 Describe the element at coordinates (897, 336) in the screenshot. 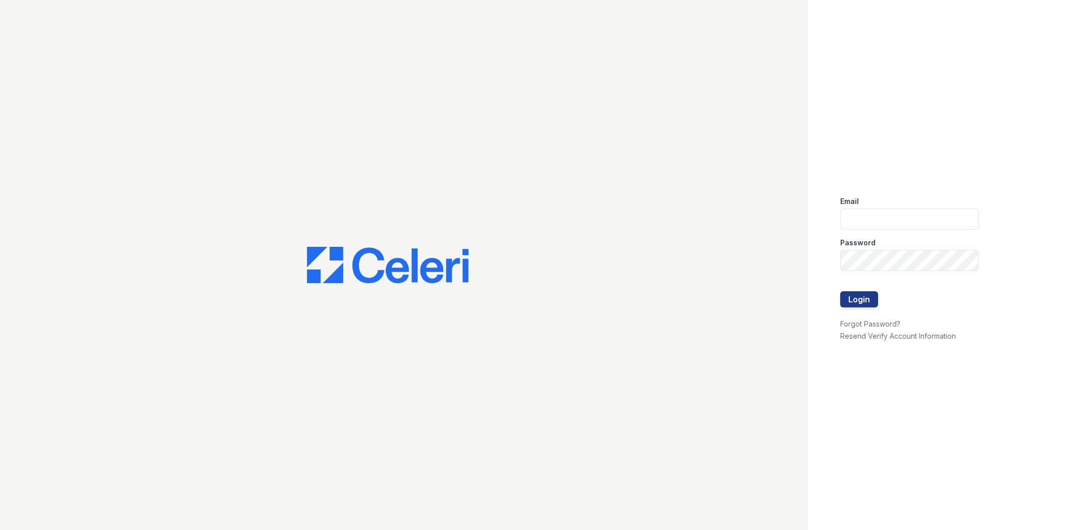

I see `a: Resend Verify Account Information` at that location.